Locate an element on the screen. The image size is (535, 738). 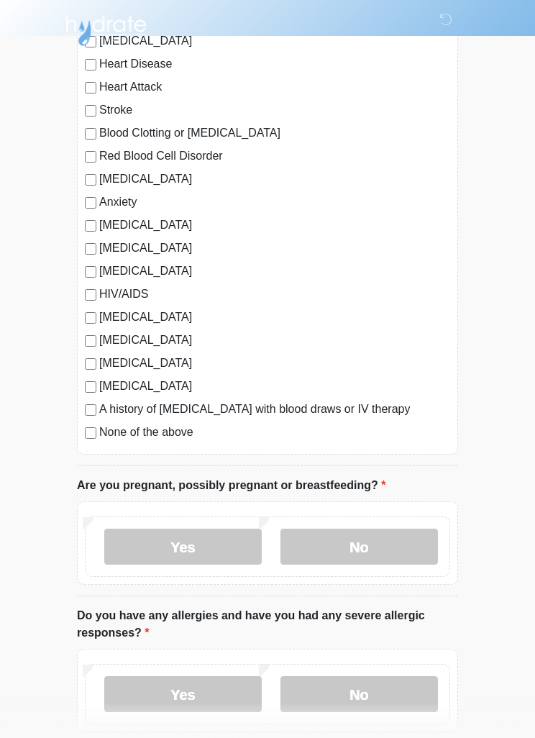
input: Heart Attack is located at coordinates (91, 88).